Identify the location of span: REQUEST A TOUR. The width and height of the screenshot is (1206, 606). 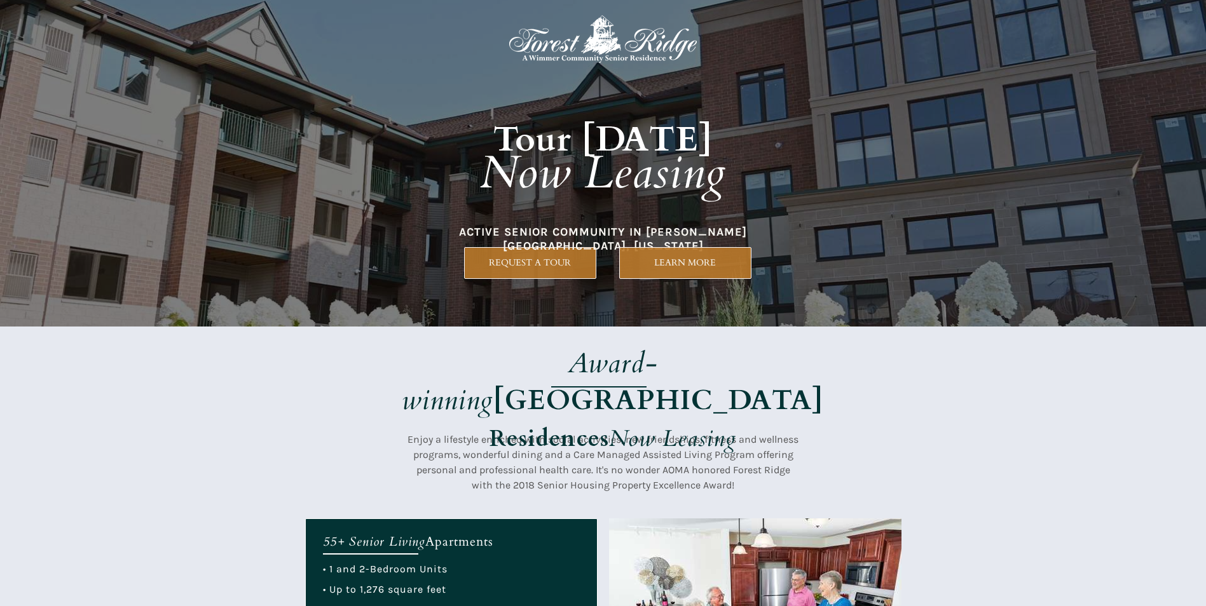
(530, 262).